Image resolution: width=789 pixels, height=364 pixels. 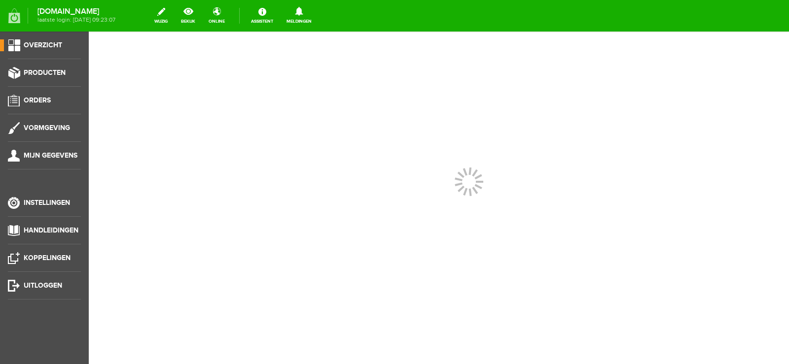 What do you see at coordinates (262, 16) in the screenshot?
I see `a: Assistent` at bounding box center [262, 16].